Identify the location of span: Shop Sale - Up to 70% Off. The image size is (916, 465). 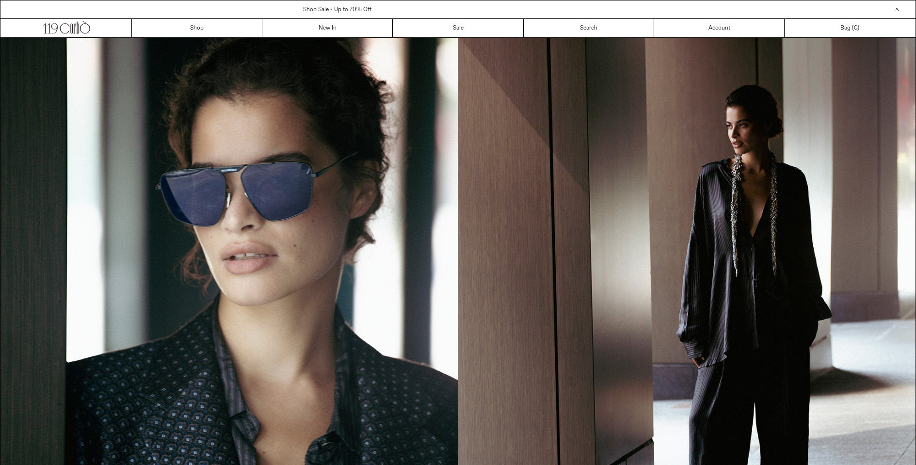
(337, 10).